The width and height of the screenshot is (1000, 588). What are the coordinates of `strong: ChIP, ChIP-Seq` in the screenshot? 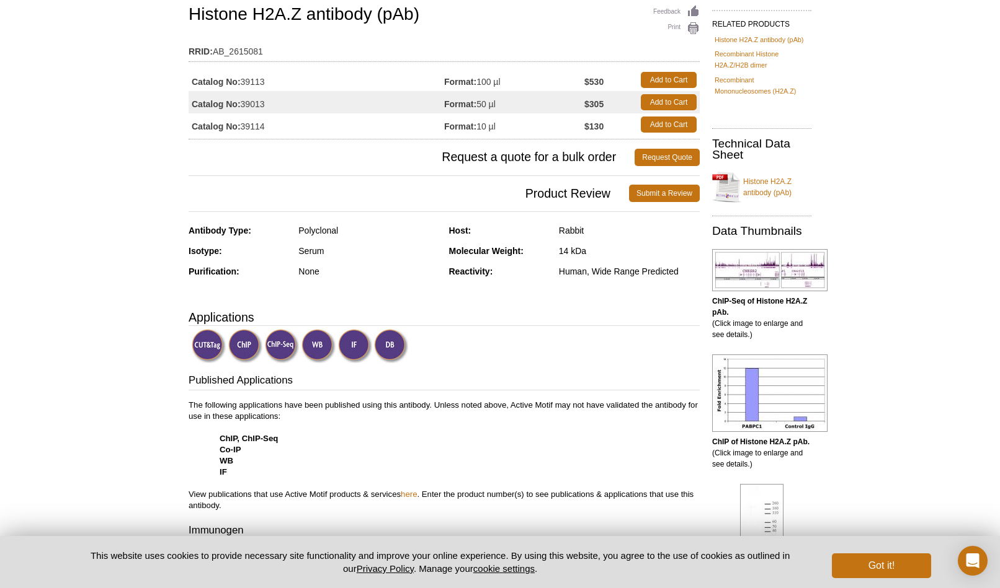 It's located at (249, 438).